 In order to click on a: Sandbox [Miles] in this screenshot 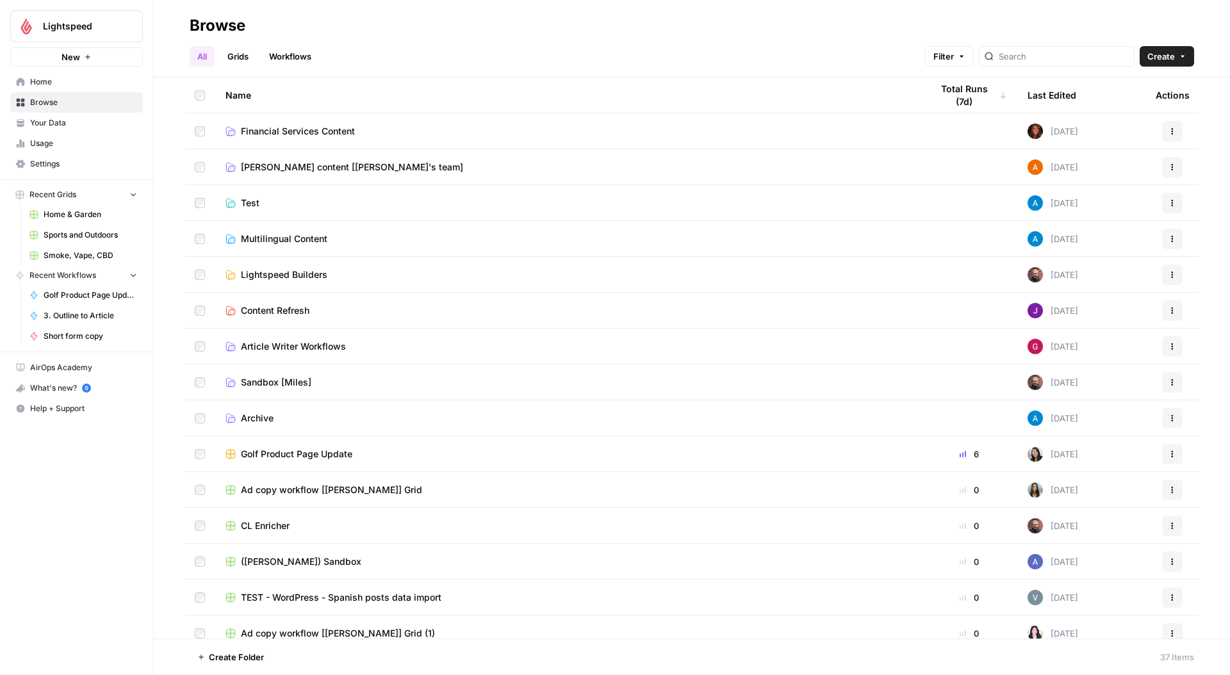, I will do `click(568, 382)`.